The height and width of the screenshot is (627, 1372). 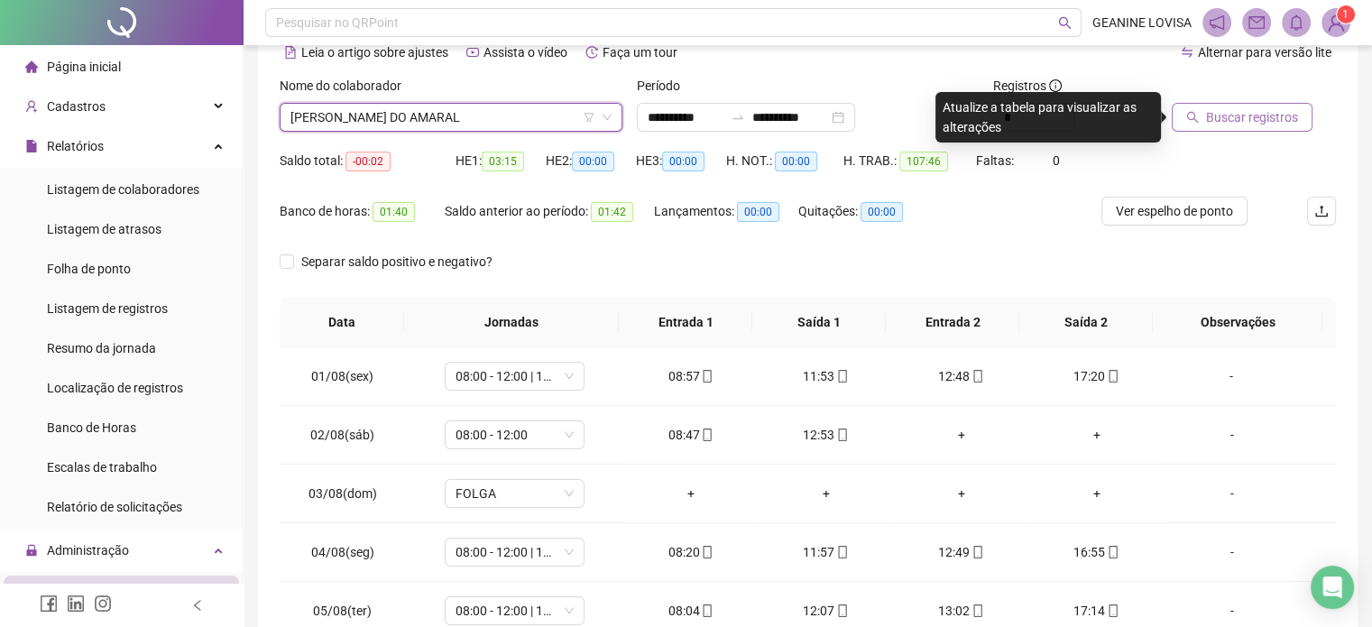 What do you see at coordinates (591, 161) in the screenshot?
I see `div: HE 2:` at bounding box center [591, 161].